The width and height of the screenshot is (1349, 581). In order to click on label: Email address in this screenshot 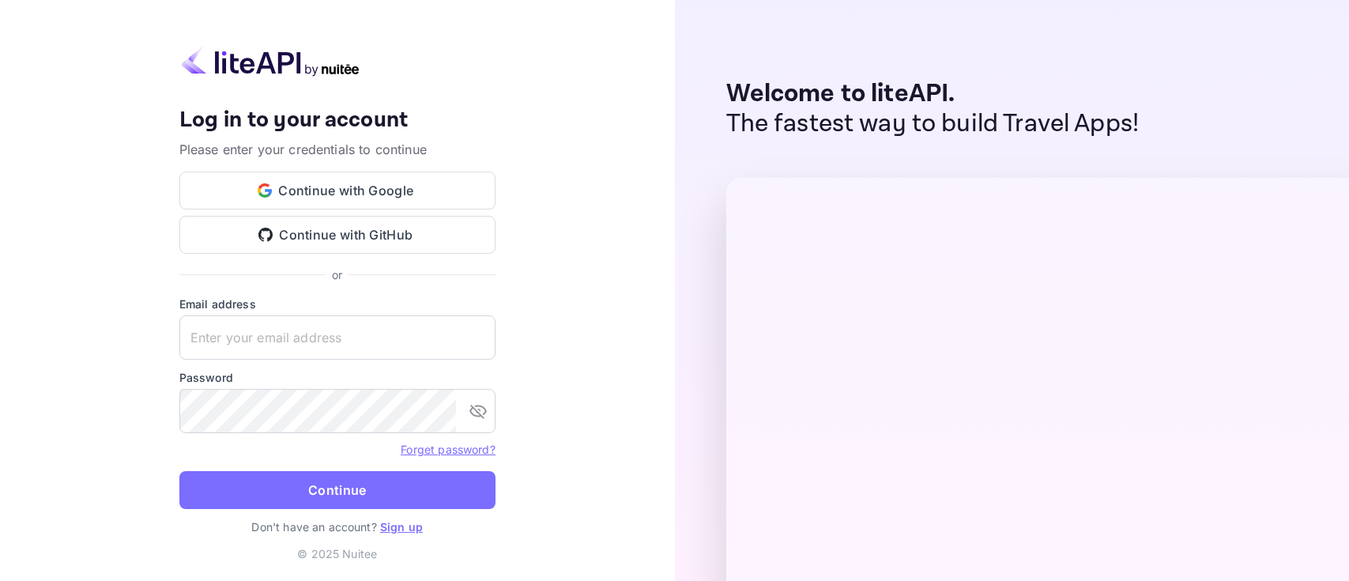, I will do `click(337, 304)`.